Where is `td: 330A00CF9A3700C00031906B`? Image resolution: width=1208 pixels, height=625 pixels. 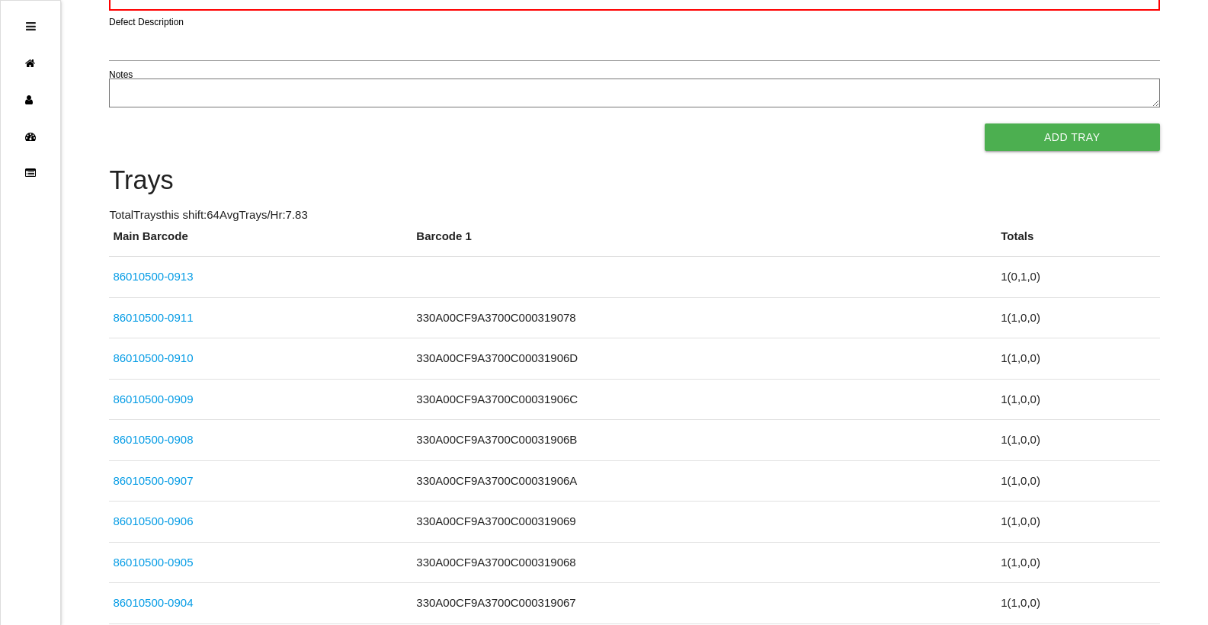
td: 330A00CF9A3700C00031906B is located at coordinates (704, 440).